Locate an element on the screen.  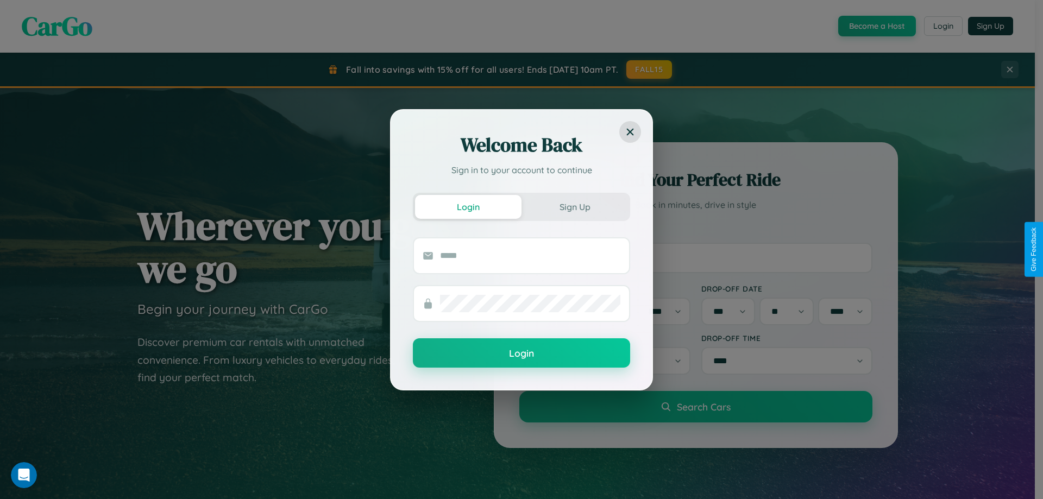
h2: Welcome Back is located at coordinates (522, 145).